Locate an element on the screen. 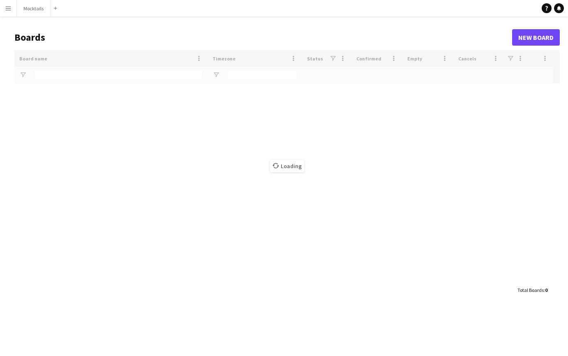 This screenshot has width=568, height=356. a: New Board is located at coordinates (536, 37).